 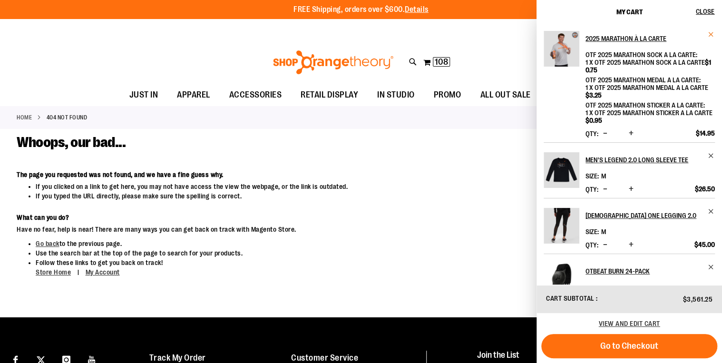 What do you see at coordinates (705, 245) in the screenshot?
I see `span: $45.00` at bounding box center [705, 245].